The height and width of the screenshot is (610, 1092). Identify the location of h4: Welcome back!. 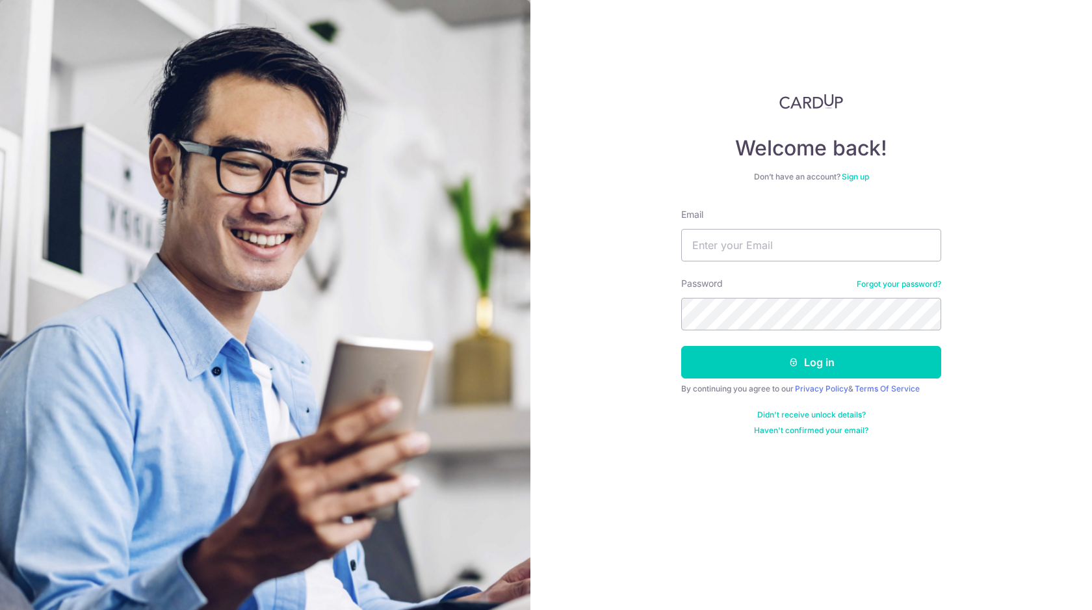
(811, 148).